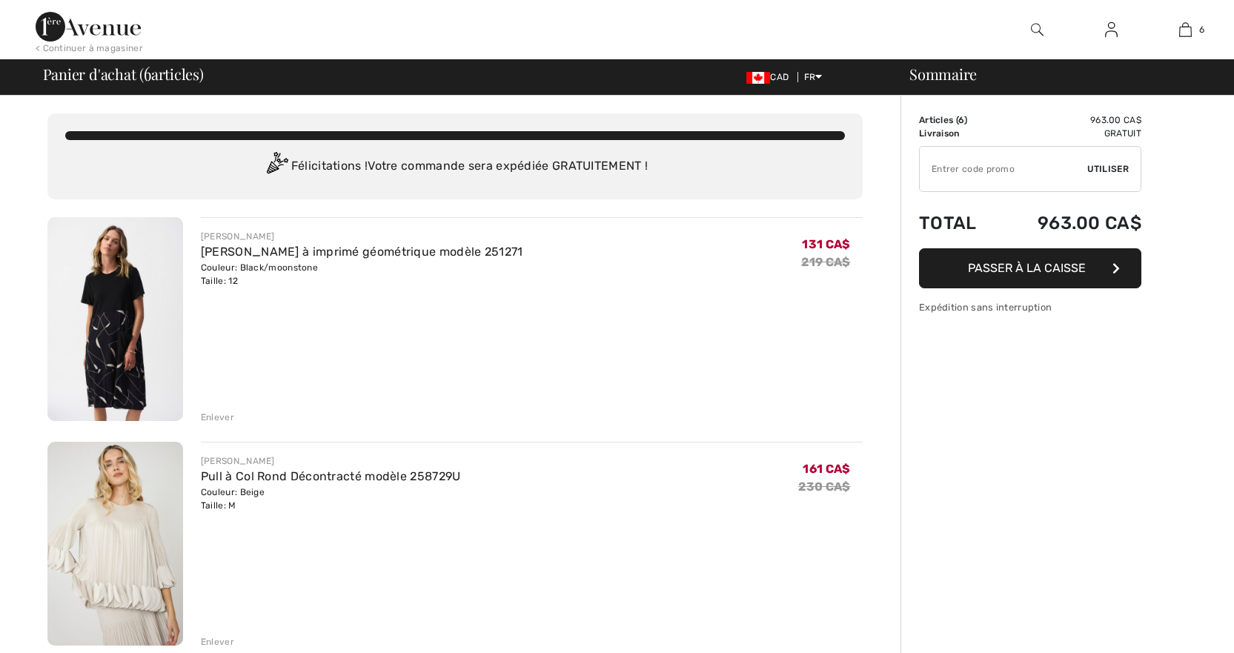  What do you see at coordinates (123, 74) in the screenshot?
I see `span: Panier d'achat ( articles)` at bounding box center [123, 74].